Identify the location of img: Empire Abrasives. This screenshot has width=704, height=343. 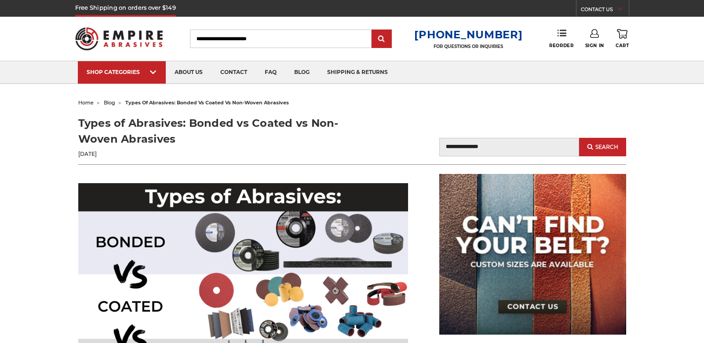
(119, 39).